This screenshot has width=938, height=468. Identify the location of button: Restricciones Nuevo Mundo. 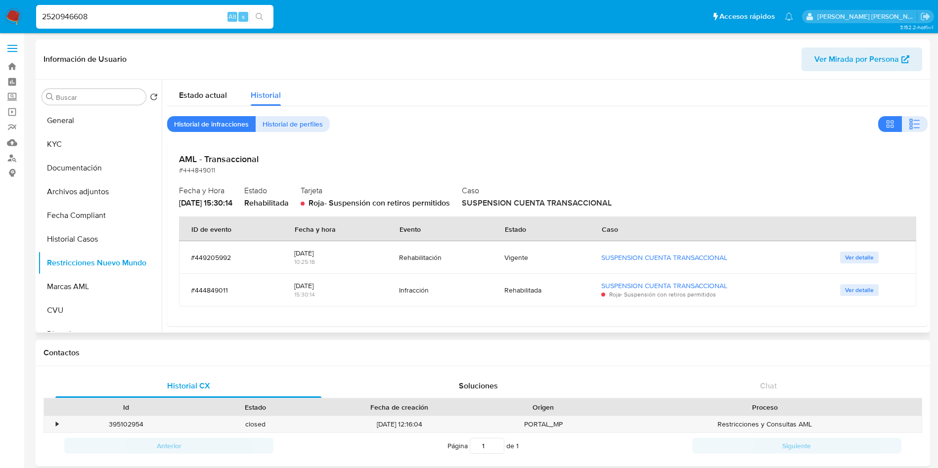
(100, 263).